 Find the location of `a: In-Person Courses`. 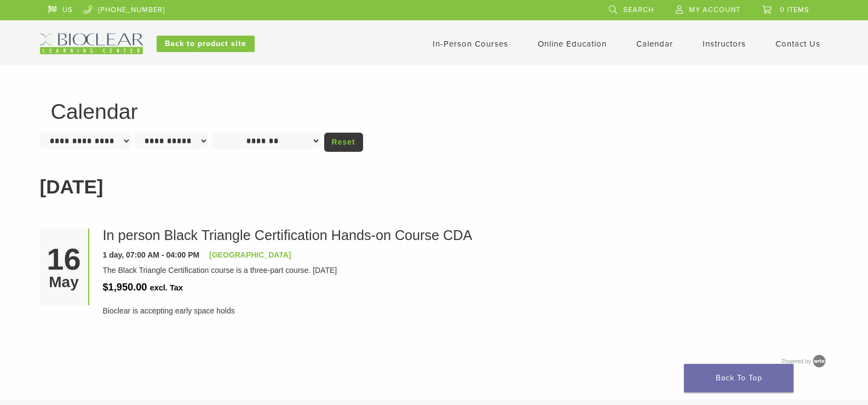

a: In-Person Courses is located at coordinates (470, 44).